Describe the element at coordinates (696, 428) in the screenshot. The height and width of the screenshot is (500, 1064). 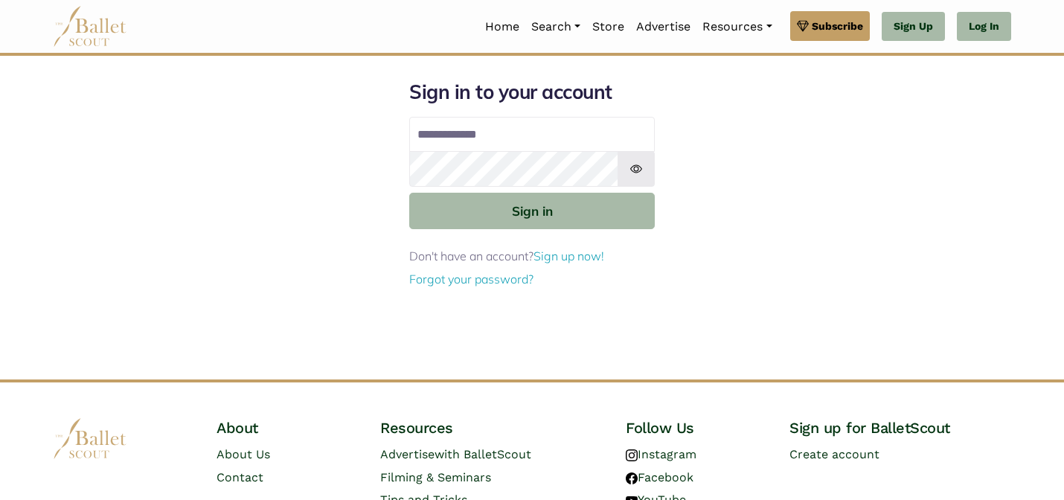
I see `h4: Follow Us` at that location.